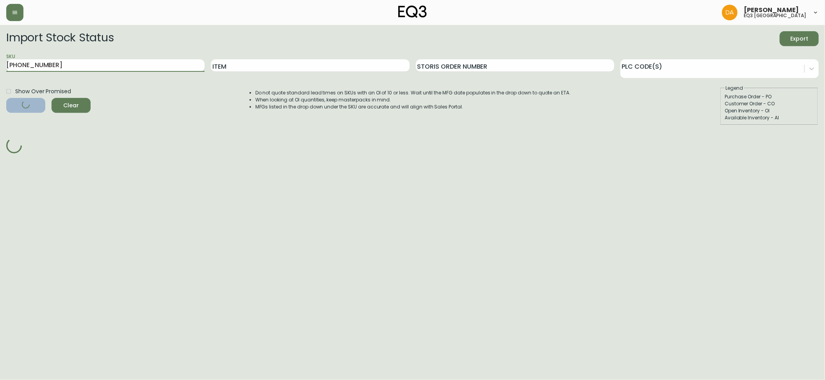 Image resolution: width=825 pixels, height=380 pixels. What do you see at coordinates (413, 12) in the screenshot?
I see `img: logo` at bounding box center [413, 12].